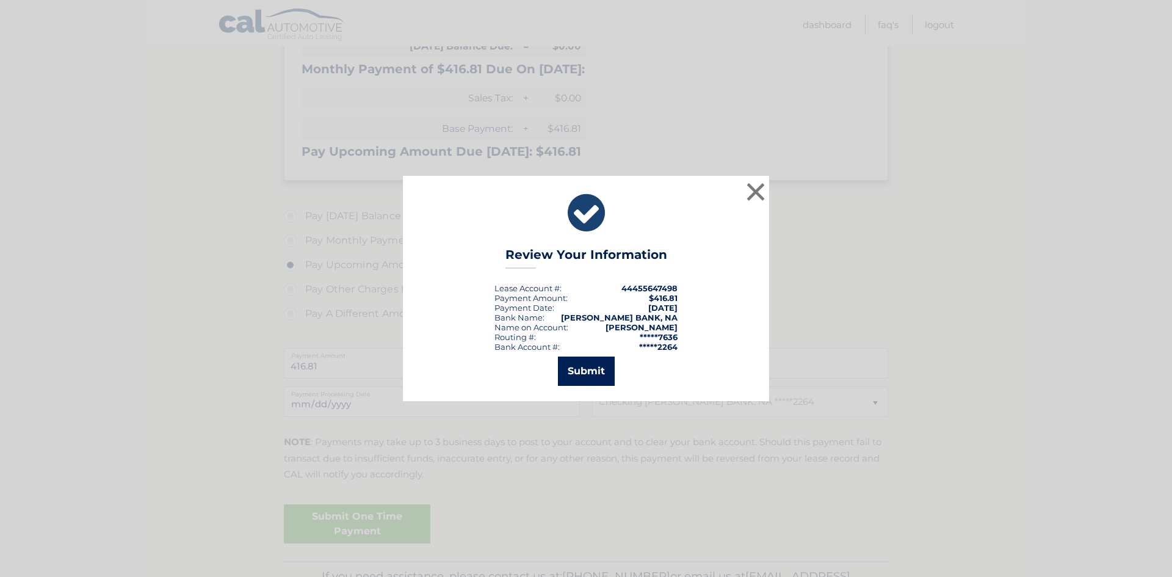 The image size is (1172, 577). What do you see at coordinates (515, 337) in the screenshot?
I see `div: Routing #:` at bounding box center [515, 337].